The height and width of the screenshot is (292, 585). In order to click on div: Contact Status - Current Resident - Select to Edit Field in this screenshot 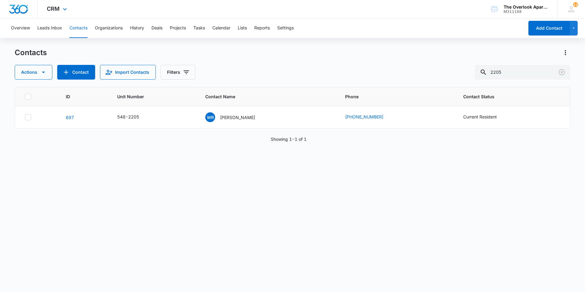, I will do `click(485, 117)`.